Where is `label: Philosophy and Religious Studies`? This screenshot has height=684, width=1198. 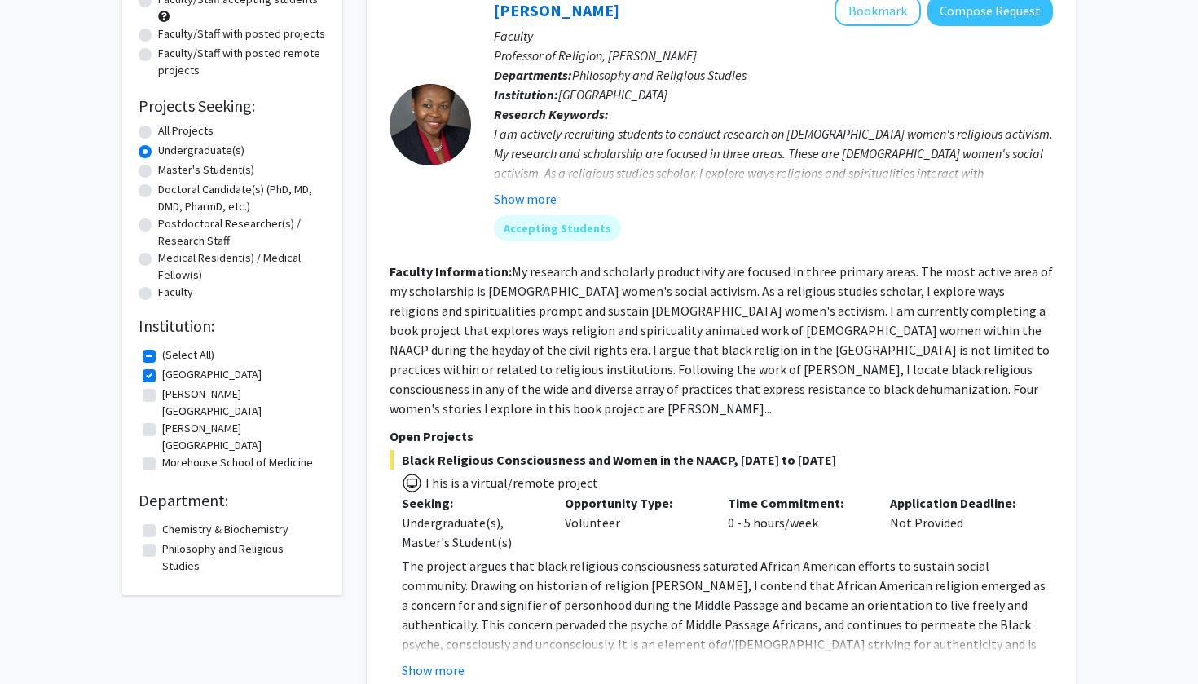
label: Philosophy and Religious Studies is located at coordinates (242, 557).